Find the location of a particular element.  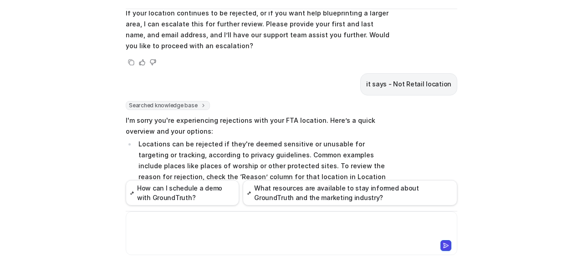

p: If your location continues to be rejected, or if you want help blueprinting a larger area, I can ... is located at coordinates (259, 30).